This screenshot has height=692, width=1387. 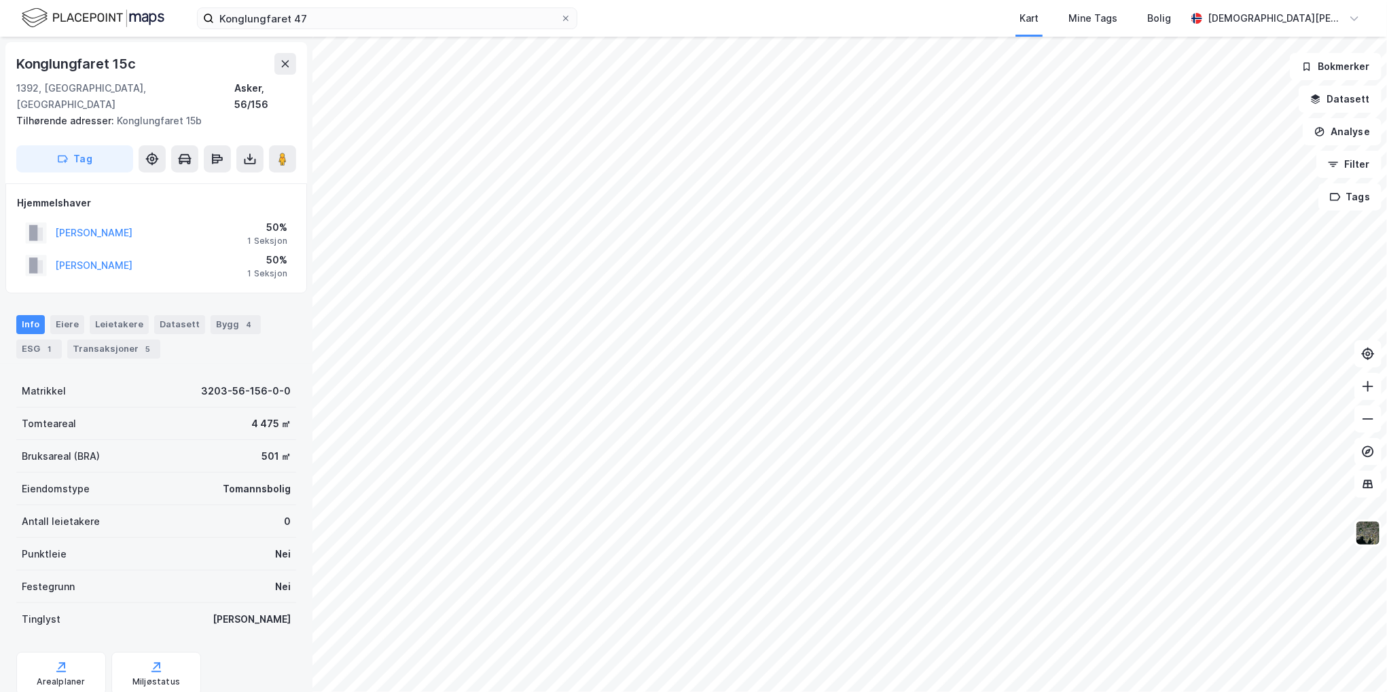 I want to click on button: Bokmerker, so click(x=1335, y=67).